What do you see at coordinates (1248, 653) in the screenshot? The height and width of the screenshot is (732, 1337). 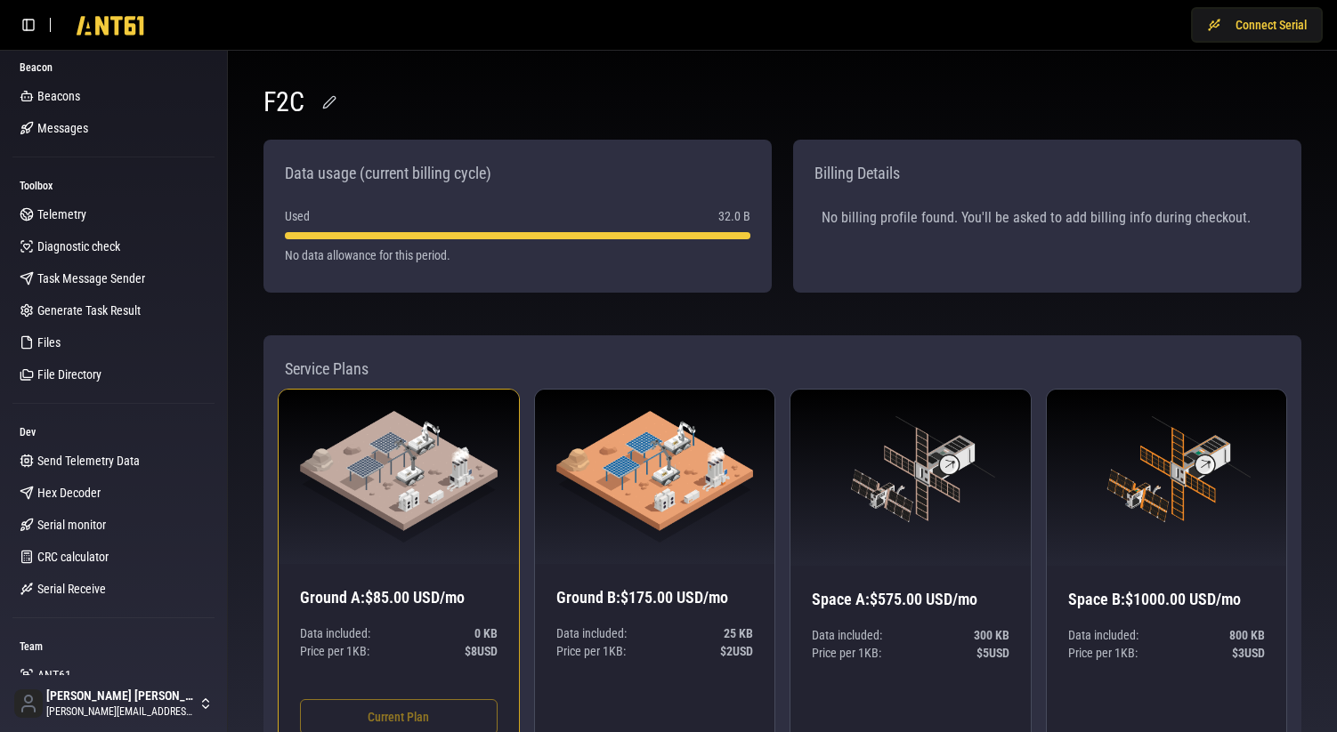 I see `span: $ 3 USD` at bounding box center [1248, 653].